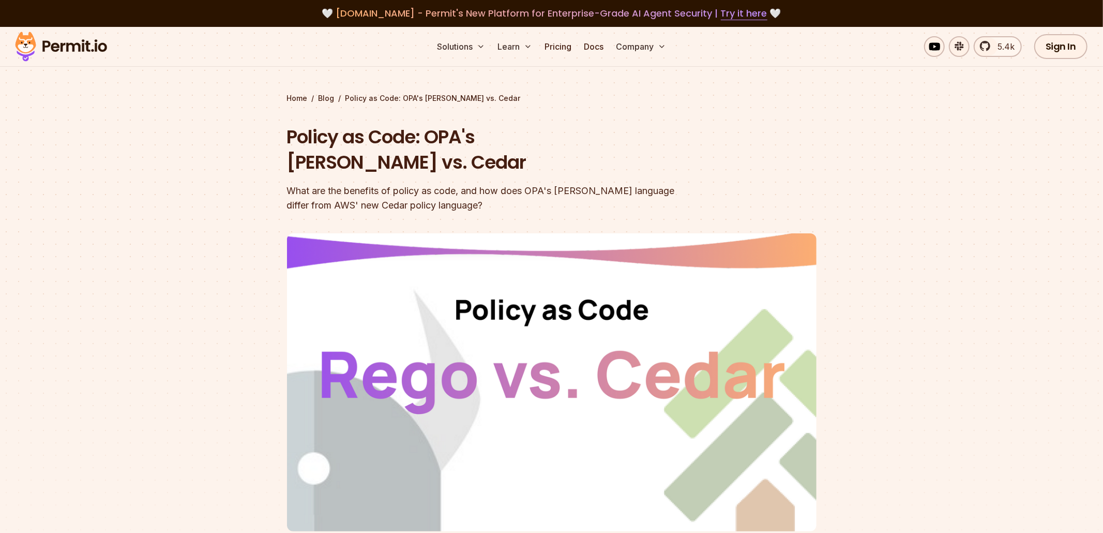 Image resolution: width=1103 pixels, height=533 pixels. Describe the element at coordinates (558, 47) in the screenshot. I see `a: Pricing` at that location.